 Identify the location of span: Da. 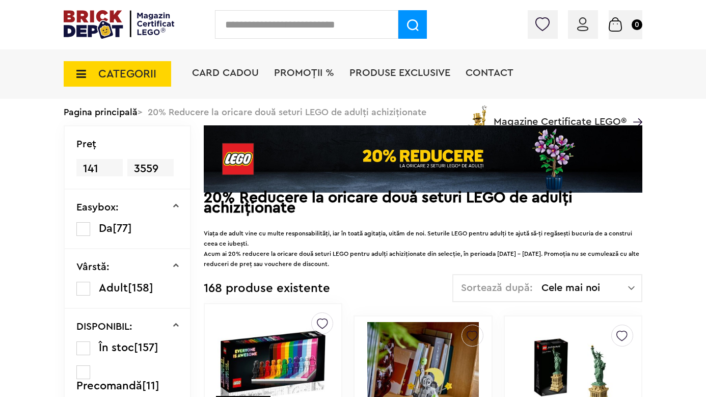
(105, 228).